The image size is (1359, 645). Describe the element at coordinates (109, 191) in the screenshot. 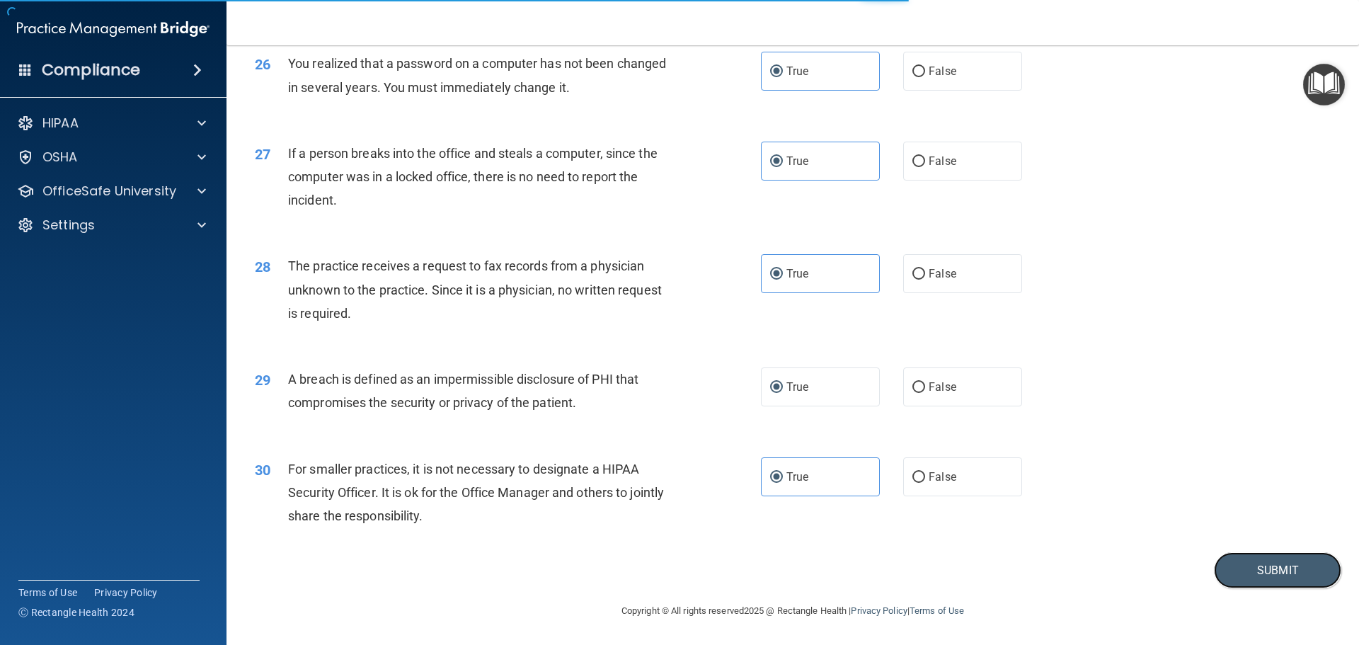

I see `p: OfficeSafe University` at that location.